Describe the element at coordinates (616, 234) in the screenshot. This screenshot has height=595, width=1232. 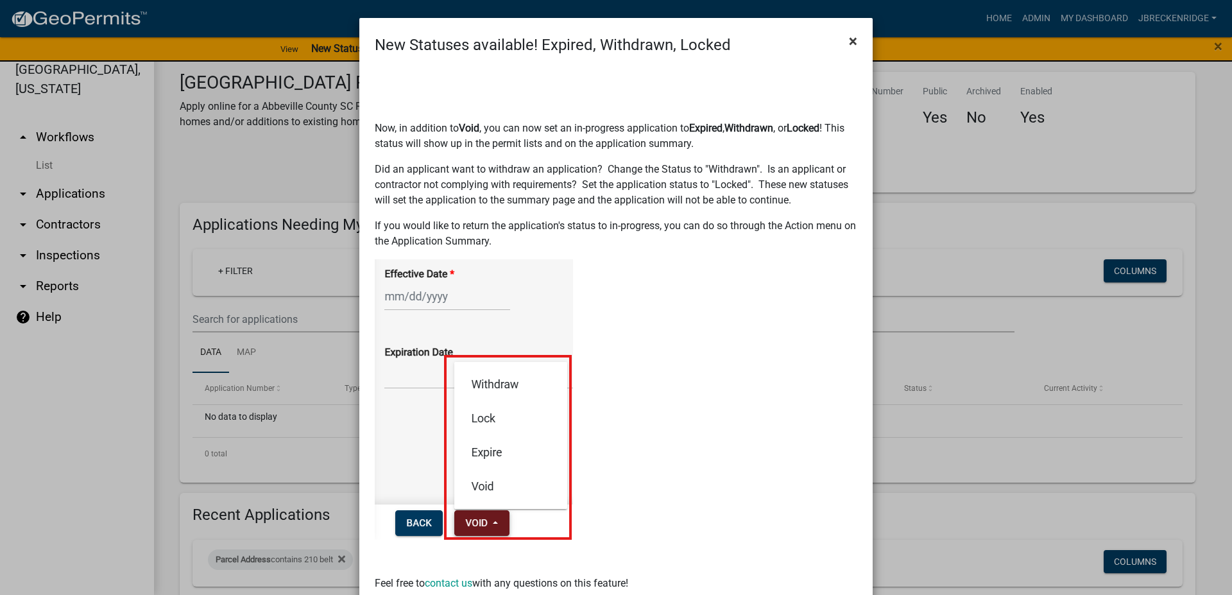
I see `p: If you would like to return the application's status to in-progress, you can do so through the Ac...` at that location.